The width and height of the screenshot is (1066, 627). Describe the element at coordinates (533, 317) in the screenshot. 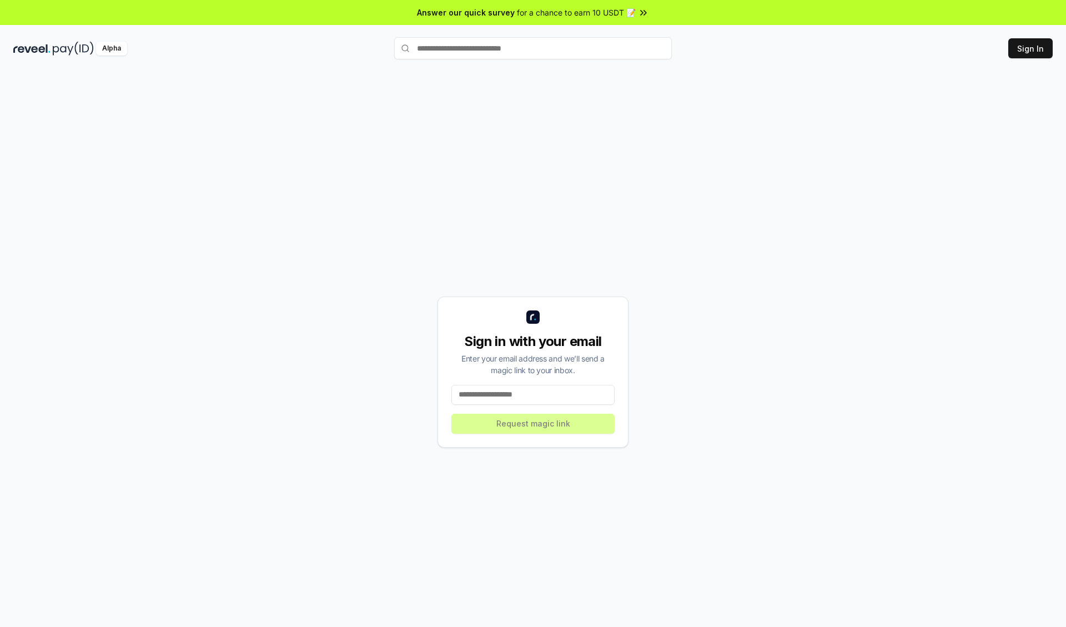

I see `img: logo_small` at that location.